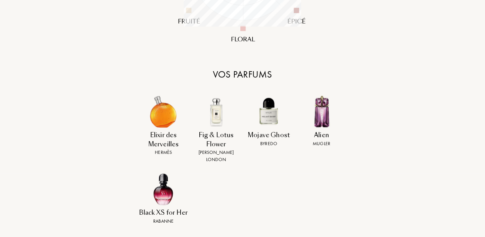 This screenshot has width=485, height=237. I want to click on img: NRV1N3X0P3.jpg, so click(268, 112).